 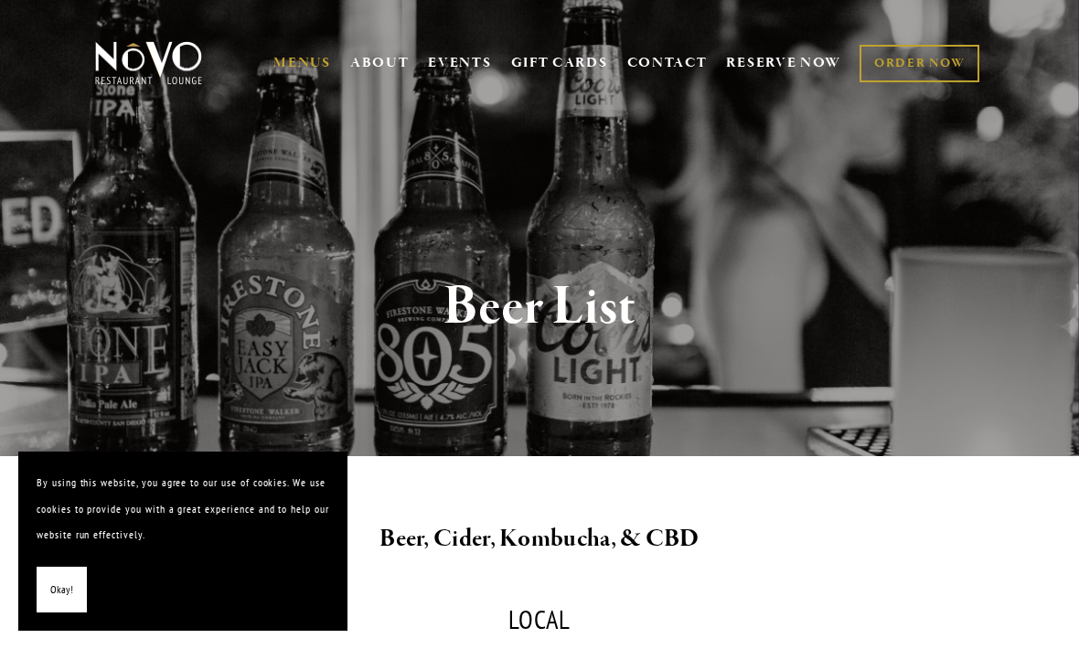 What do you see at coordinates (183, 509) in the screenshot?
I see `p: By using this website, you agree to our use of cookies. We use cookies to provide you with a grea...` at bounding box center [183, 509].